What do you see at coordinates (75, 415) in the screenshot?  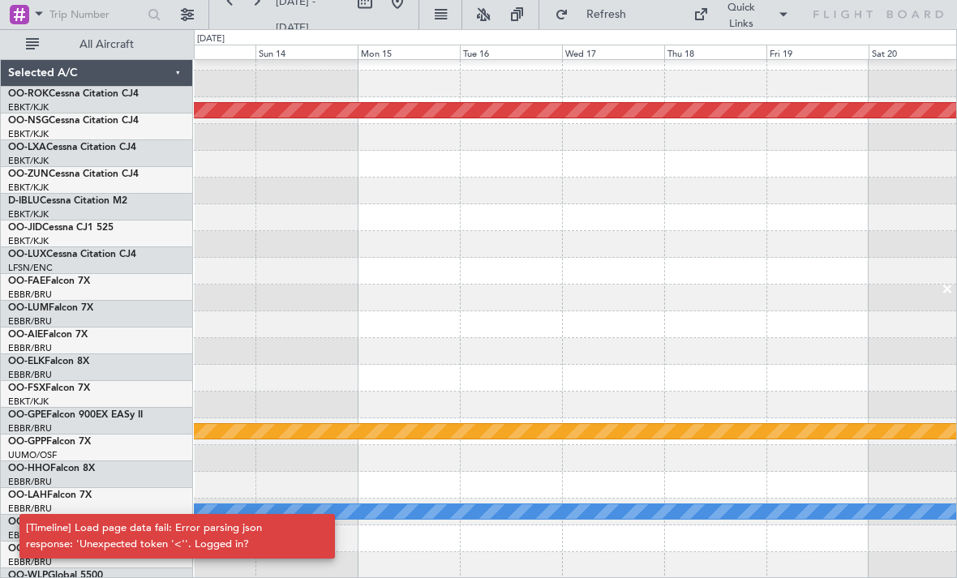 I see `a: OO-GPEFalcon 900EX EASy II` at bounding box center [75, 415].